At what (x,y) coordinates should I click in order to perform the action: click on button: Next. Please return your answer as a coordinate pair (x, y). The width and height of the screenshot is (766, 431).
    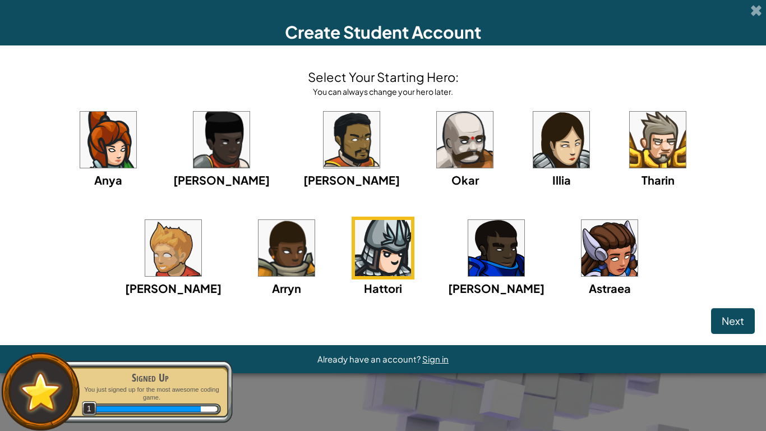
    Looking at the image, I should click on (733, 321).